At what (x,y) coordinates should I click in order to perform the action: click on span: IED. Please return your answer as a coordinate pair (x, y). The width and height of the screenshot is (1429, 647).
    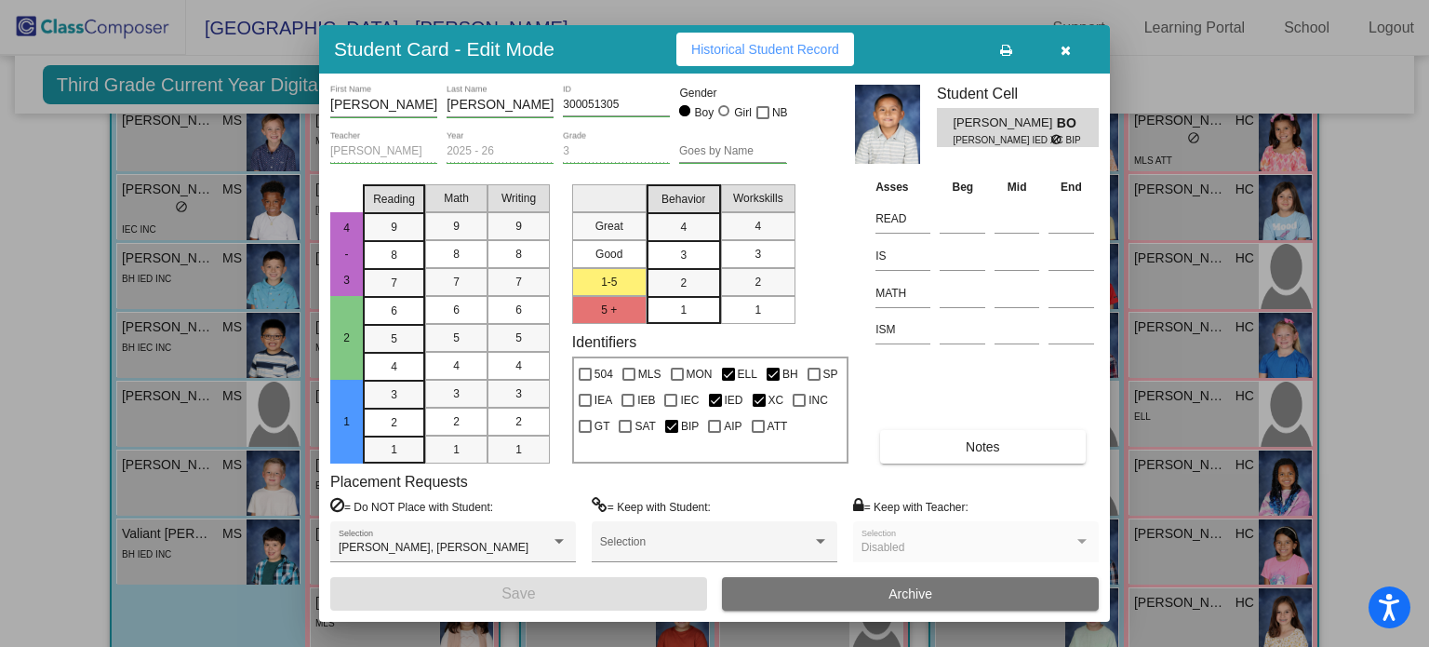
    Looking at the image, I should click on (734, 400).